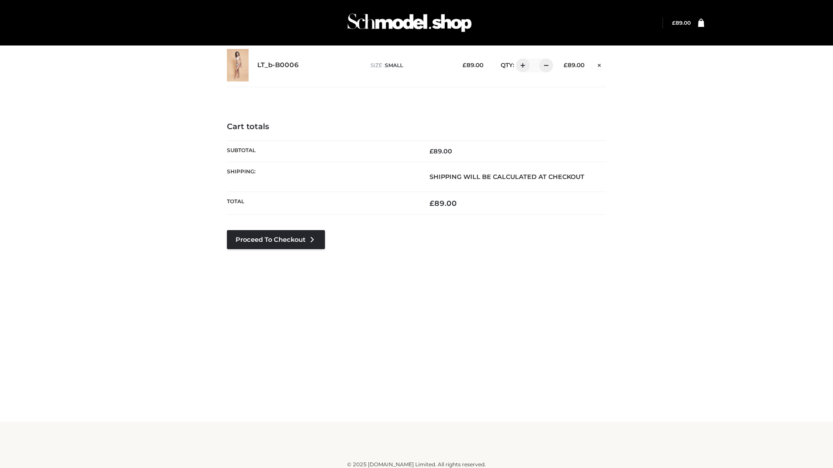 This screenshot has height=468, width=833. What do you see at coordinates (278, 65) in the screenshot?
I see `a: LT_b-B0006` at bounding box center [278, 65].